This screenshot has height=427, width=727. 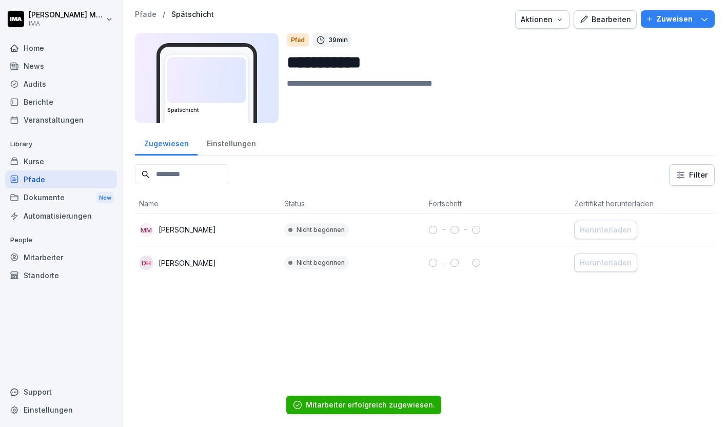 What do you see at coordinates (207, 204) in the screenshot?
I see `th: Name` at bounding box center [207, 204].